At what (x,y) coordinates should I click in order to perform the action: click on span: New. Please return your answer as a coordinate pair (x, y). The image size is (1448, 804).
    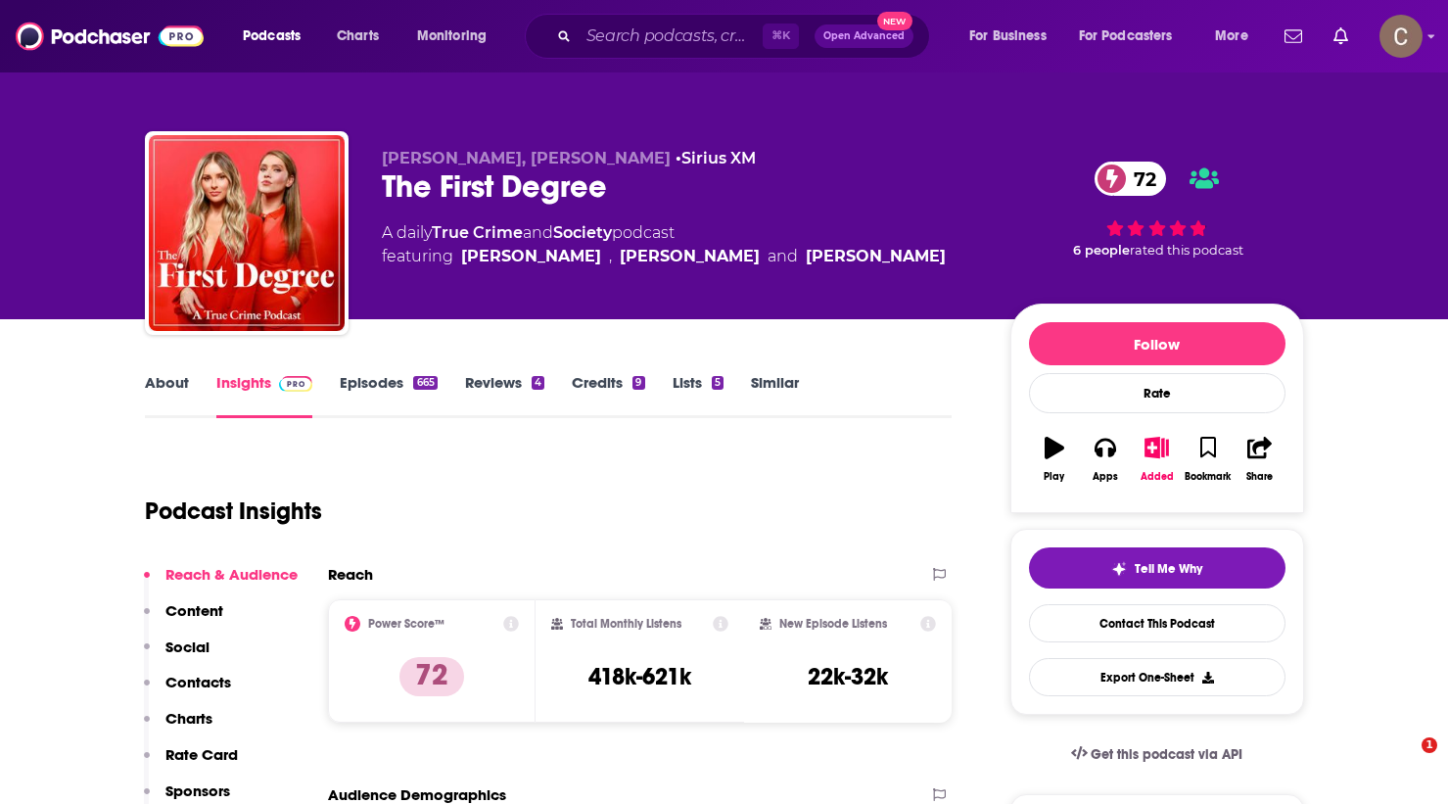
    Looking at the image, I should click on (895, 21).